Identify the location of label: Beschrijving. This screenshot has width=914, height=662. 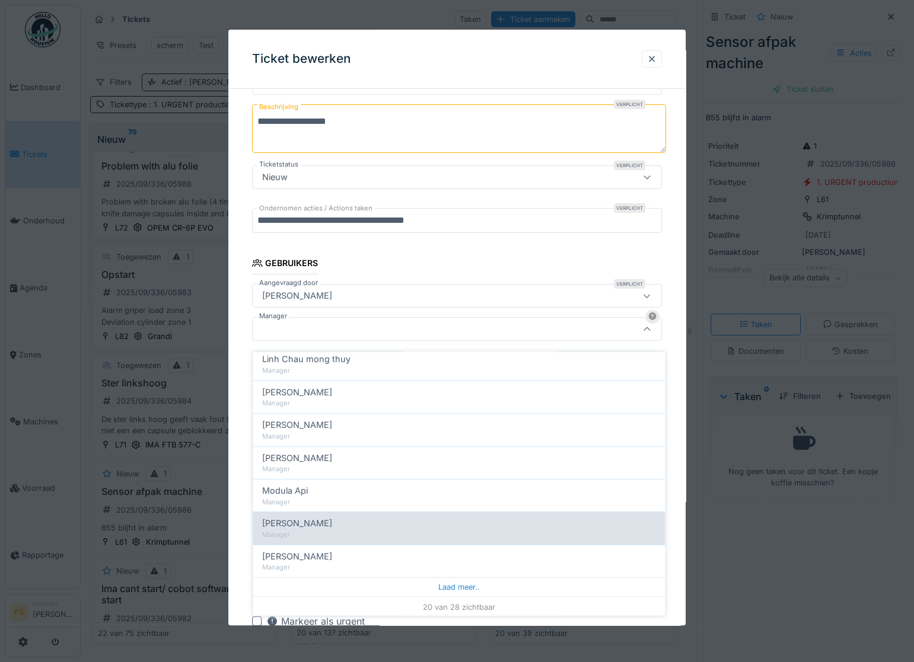
(279, 107).